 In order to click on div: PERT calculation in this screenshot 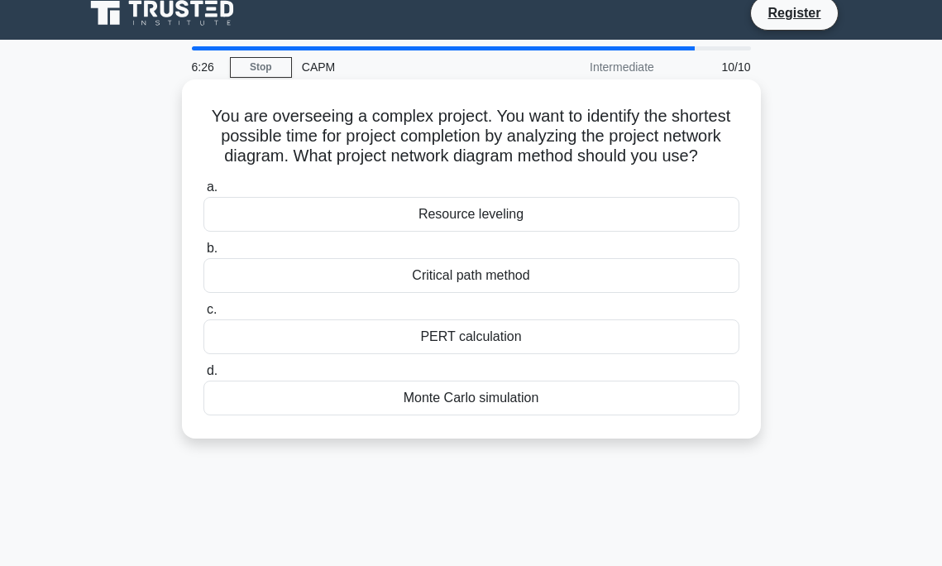, I will do `click(471, 337)`.